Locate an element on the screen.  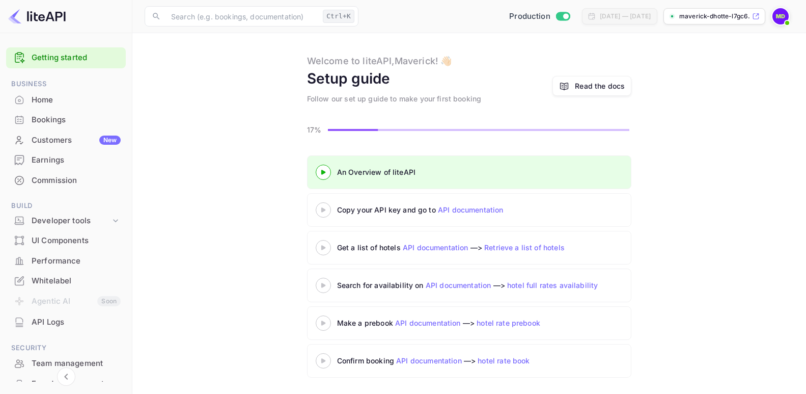
a: hotel full rates availability is located at coordinates (553, 285).